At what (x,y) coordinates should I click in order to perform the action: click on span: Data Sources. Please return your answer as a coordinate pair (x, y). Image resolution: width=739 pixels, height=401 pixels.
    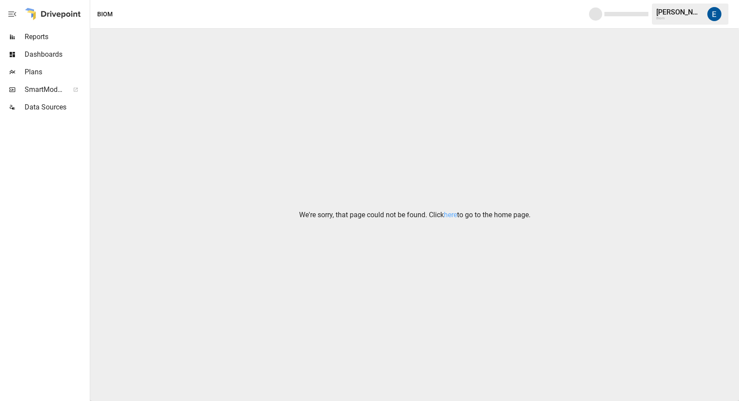
    Looking at the image, I should click on (56, 107).